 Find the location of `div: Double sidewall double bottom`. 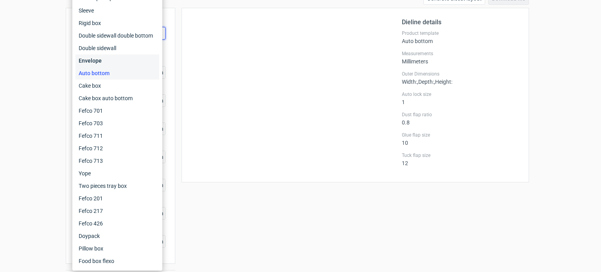

div: Double sidewall double bottom is located at coordinates (117, 36).